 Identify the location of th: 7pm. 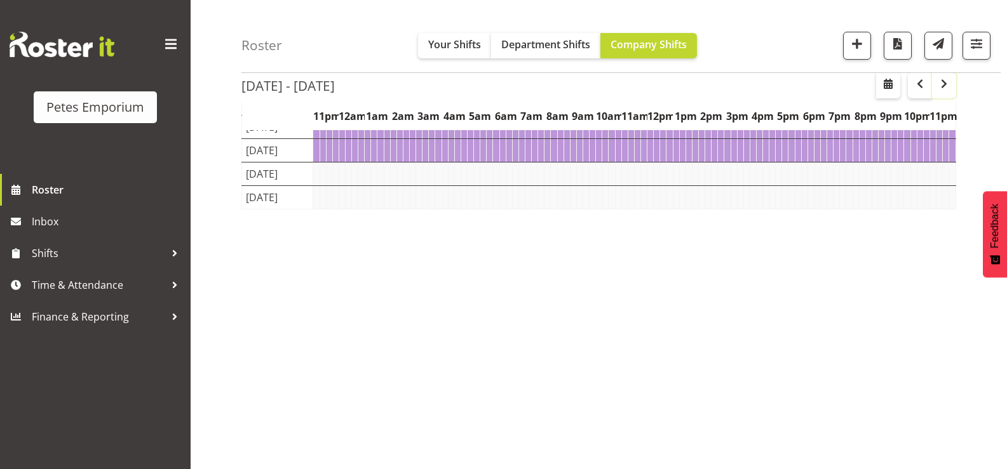
(840, 116).